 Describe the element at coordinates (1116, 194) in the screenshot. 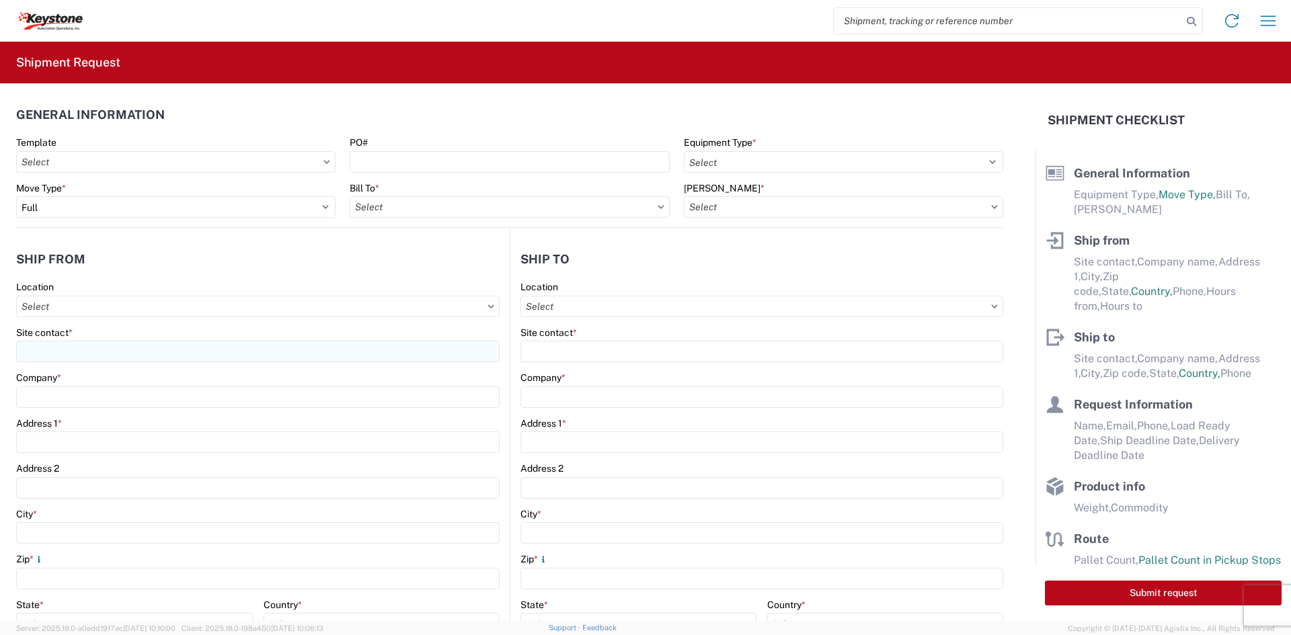

I see `span: Equipment Type,` at that location.